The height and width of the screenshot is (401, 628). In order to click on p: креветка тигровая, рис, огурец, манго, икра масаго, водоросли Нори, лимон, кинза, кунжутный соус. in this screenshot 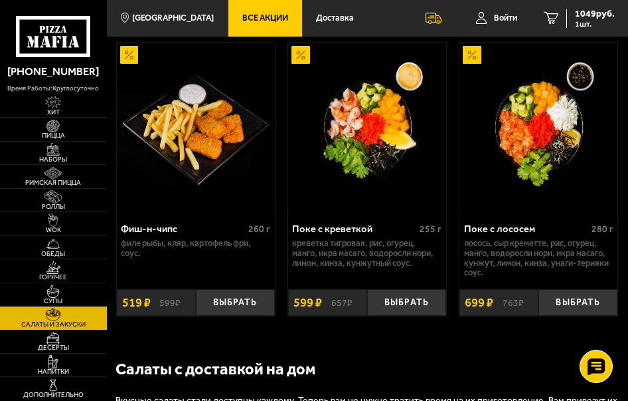, I will do `click(367, 253)`.